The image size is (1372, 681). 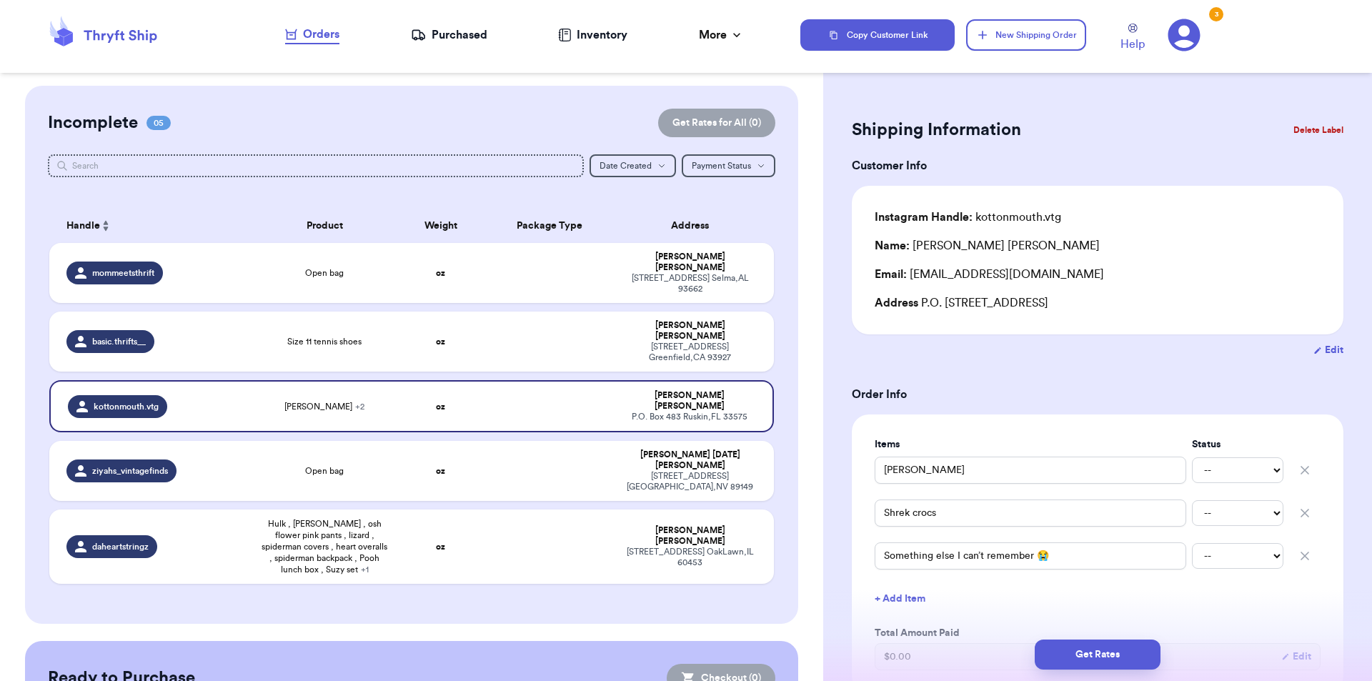 I want to click on button: Copy Customer Link, so click(x=878, y=35).